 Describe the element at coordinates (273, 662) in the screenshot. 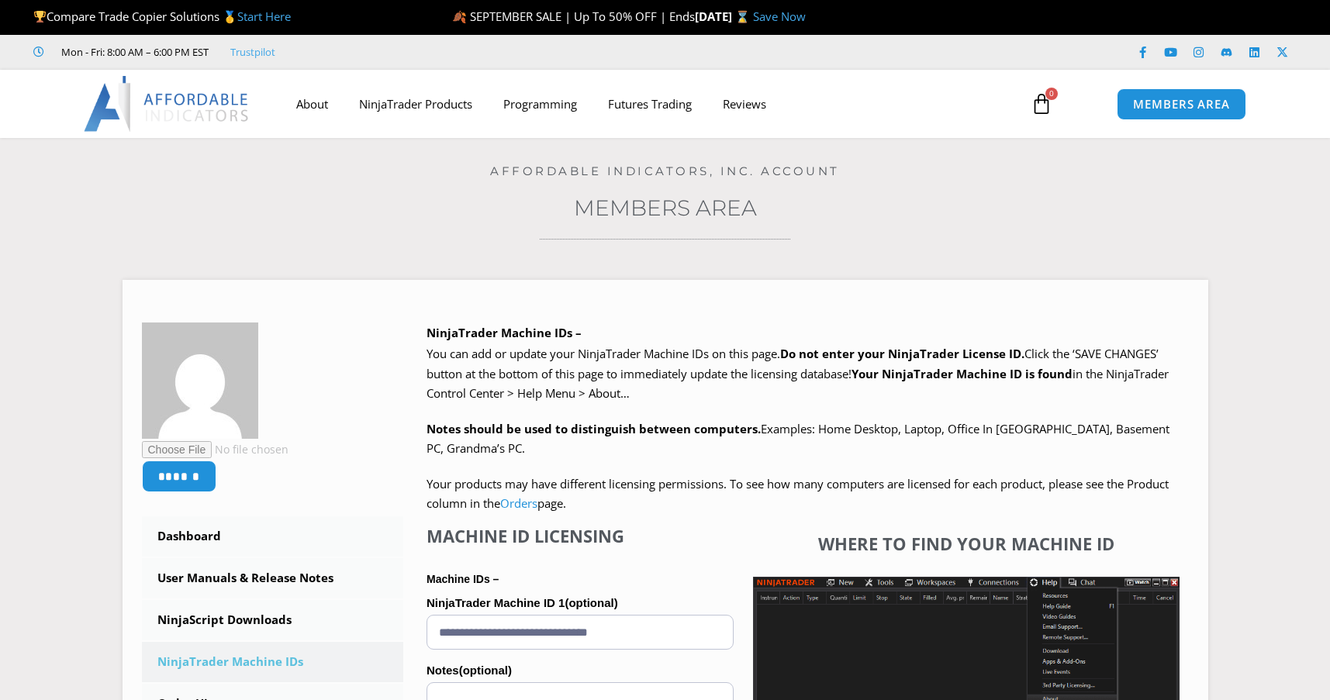

I see `a: NinjaTrader Machine IDs` at that location.